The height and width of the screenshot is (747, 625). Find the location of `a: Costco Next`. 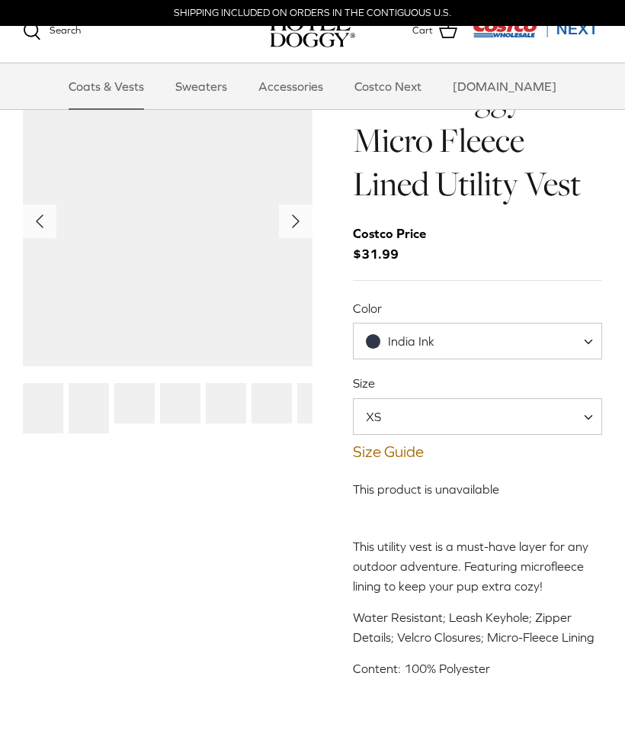

a: Costco Next is located at coordinates (388, 86).